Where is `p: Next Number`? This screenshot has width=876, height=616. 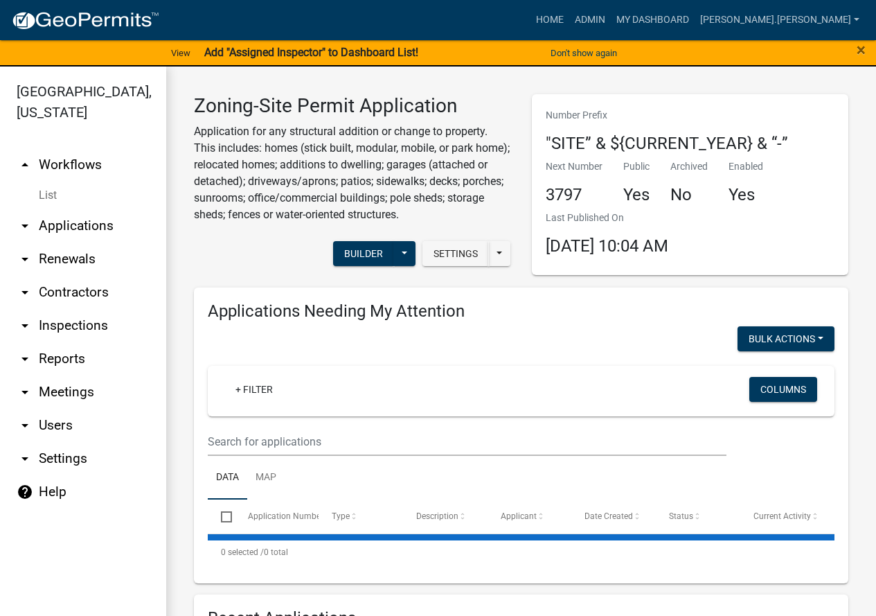
p: Next Number is located at coordinates (574, 166).